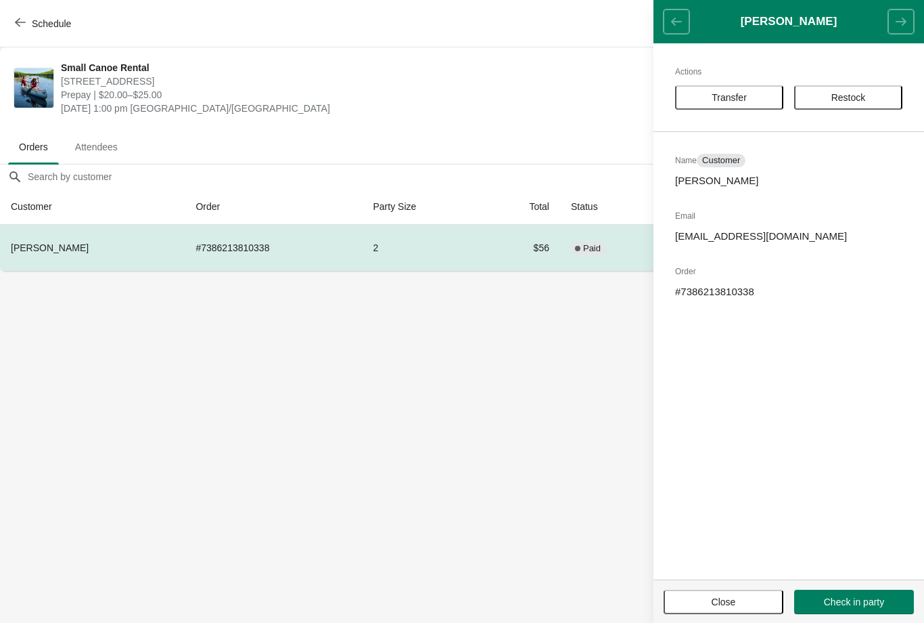  Describe the element at coordinates (613, 206) in the screenshot. I see `th: Status` at that location.